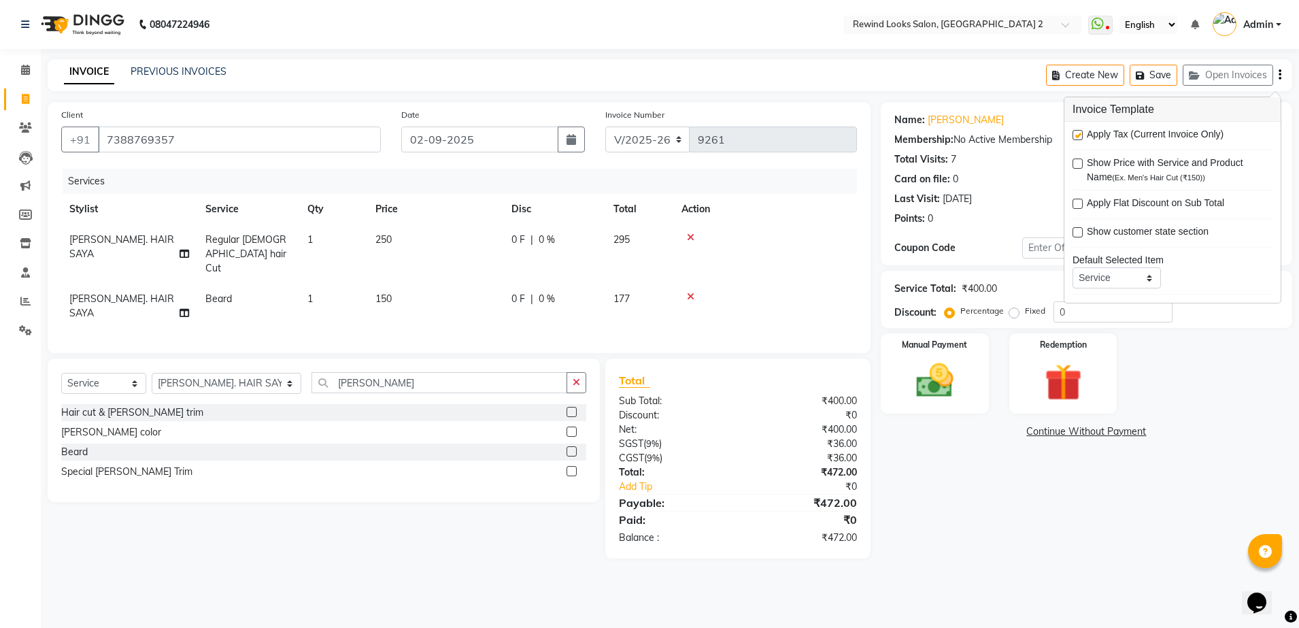  What do you see at coordinates (554, 209) in the screenshot?
I see `th: Disc` at bounding box center [554, 209].